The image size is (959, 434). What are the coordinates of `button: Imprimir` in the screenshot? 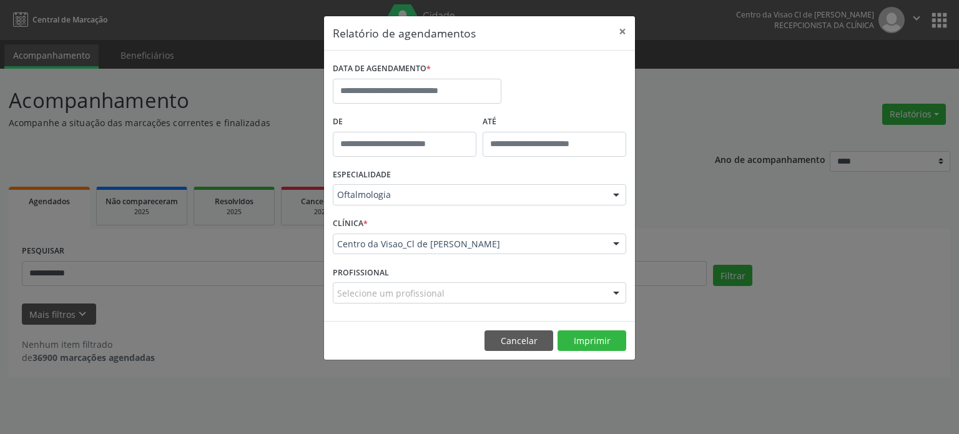 It's located at (592, 341).